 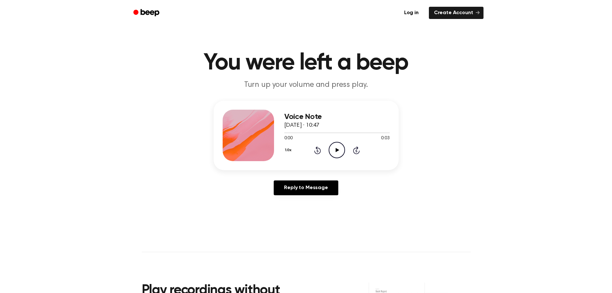 What do you see at coordinates (337, 117) in the screenshot?
I see `h3: Voice Note` at bounding box center [337, 117].